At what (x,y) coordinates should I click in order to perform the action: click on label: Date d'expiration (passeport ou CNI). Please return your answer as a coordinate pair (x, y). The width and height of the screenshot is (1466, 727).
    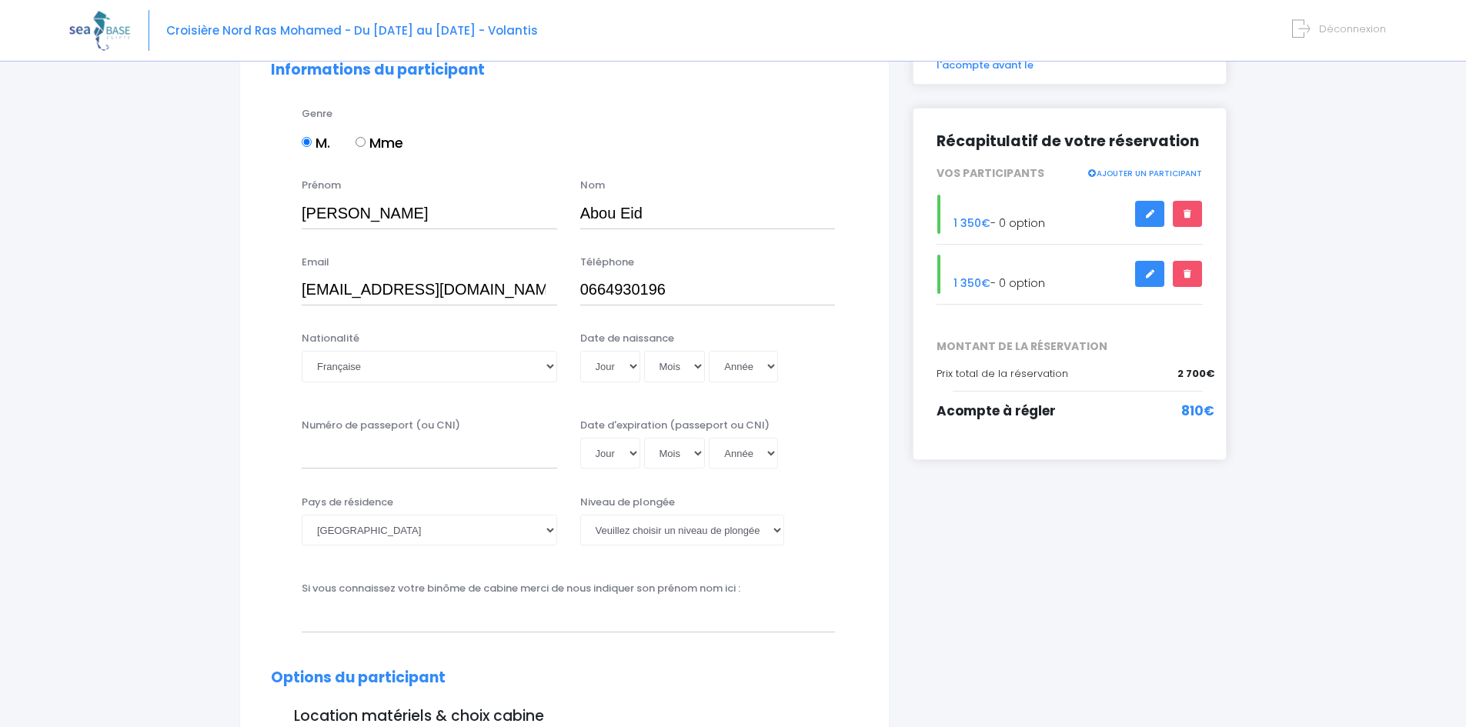
    Looking at the image, I should click on (675, 426).